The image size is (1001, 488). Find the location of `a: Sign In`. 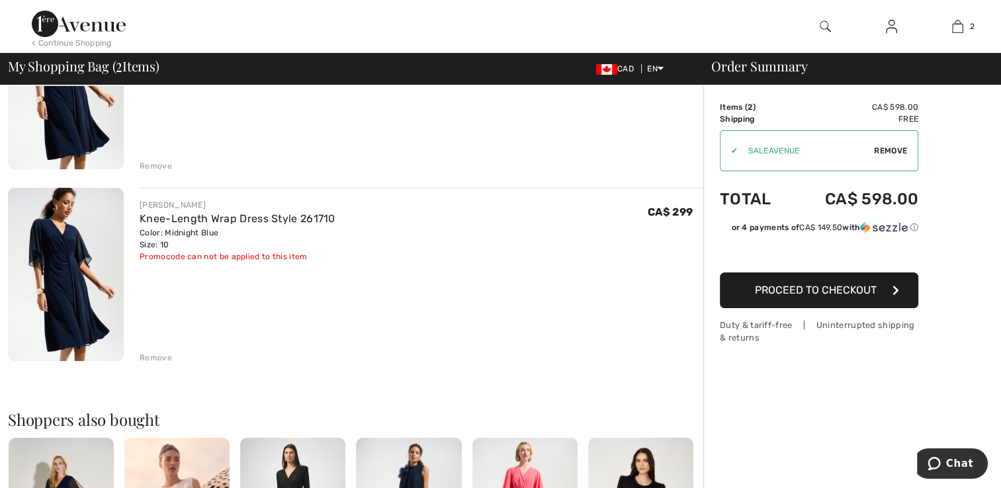

a: Sign In is located at coordinates (892, 26).